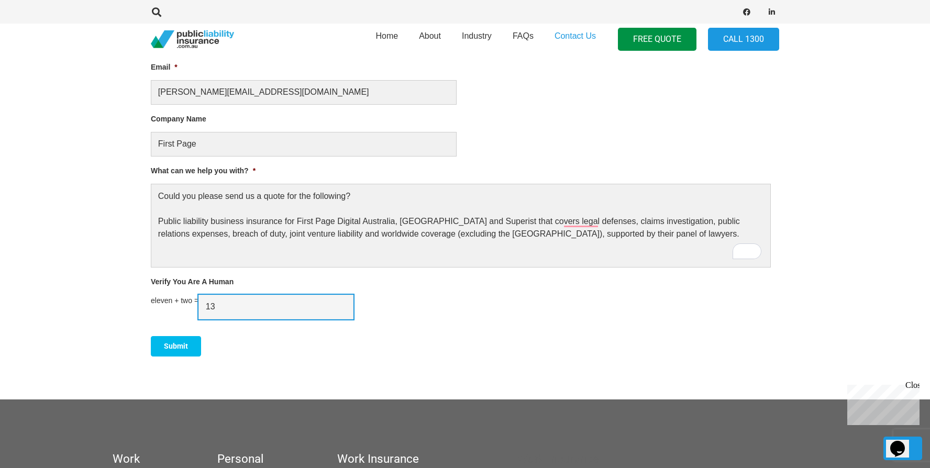 The image size is (930, 468). What do you see at coordinates (461, 226) in the screenshot?
I see `textarea: To enrich screen reader interactions, please activate Accessibility in Grammarly extension settings` at bounding box center [461, 226].